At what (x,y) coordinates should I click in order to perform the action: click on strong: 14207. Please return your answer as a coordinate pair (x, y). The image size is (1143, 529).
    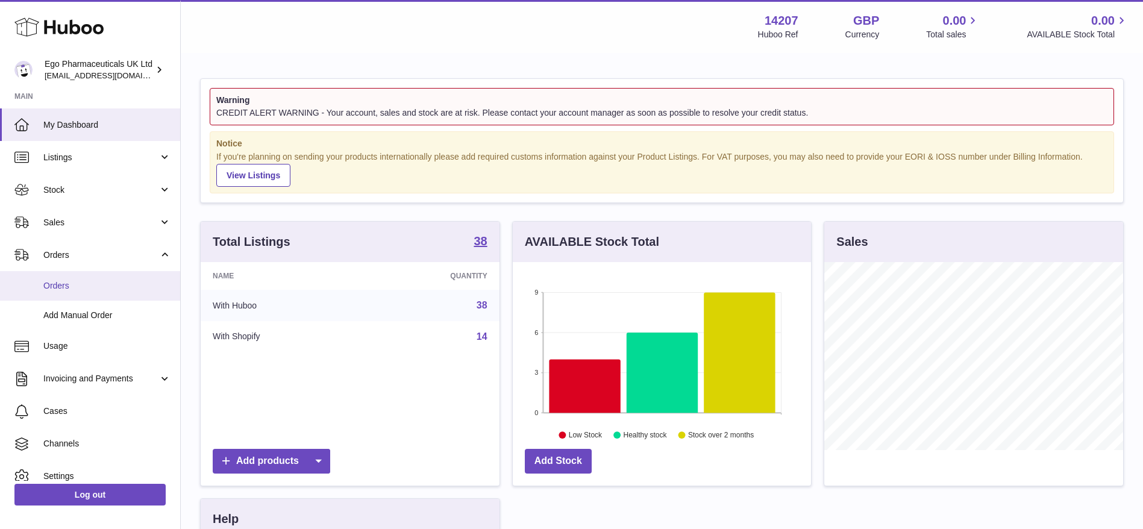
    Looking at the image, I should click on (781, 20).